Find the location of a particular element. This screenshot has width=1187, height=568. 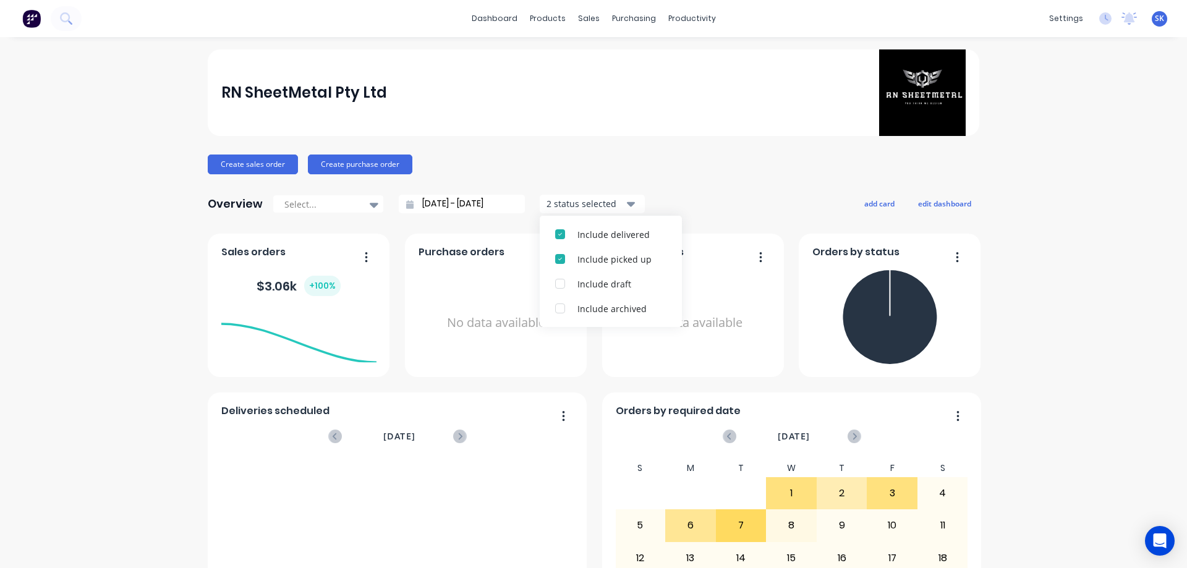

div: $ 3.06k is located at coordinates (299, 286).